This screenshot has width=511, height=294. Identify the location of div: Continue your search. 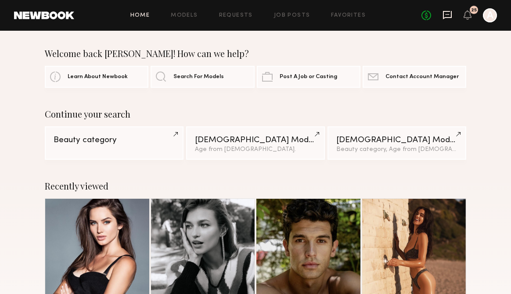
(255, 114).